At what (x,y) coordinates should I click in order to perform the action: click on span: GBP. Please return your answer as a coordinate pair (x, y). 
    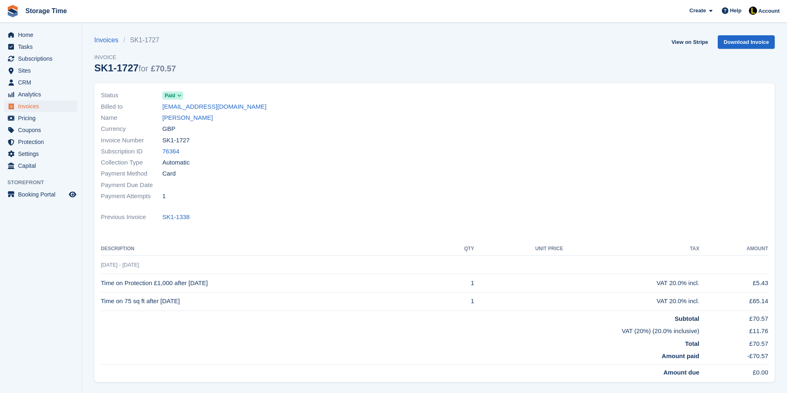
    Looking at the image, I should click on (169, 129).